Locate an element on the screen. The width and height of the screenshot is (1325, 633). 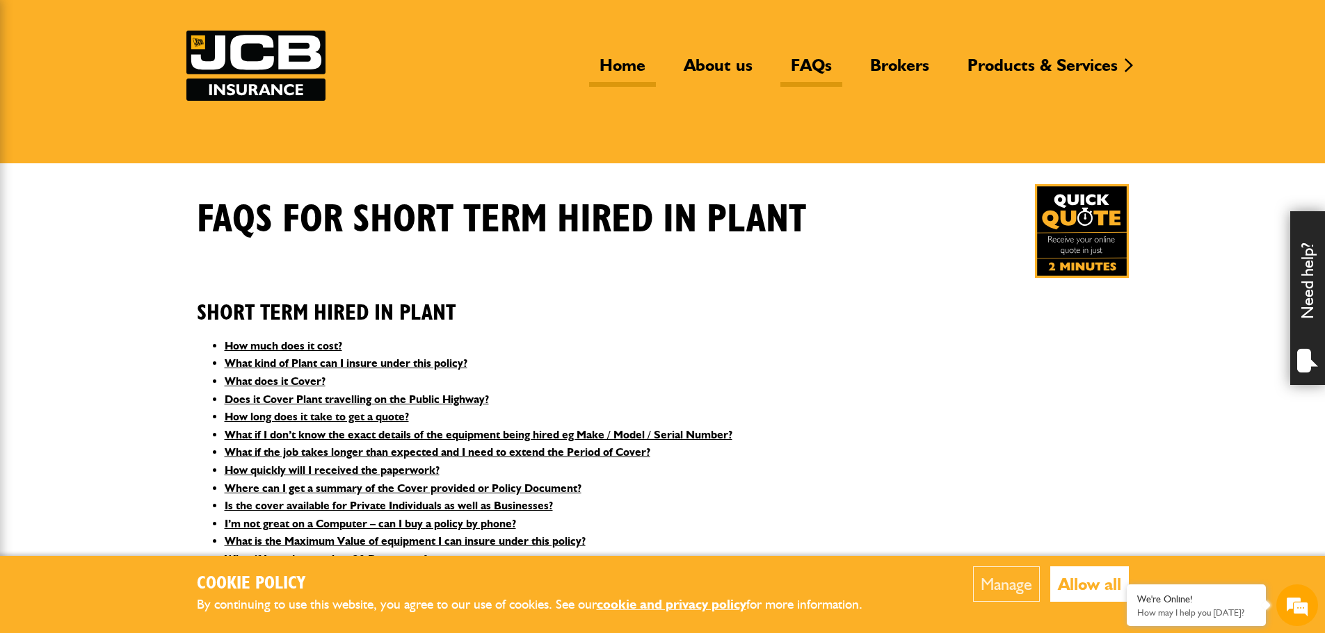
img: Quick Quote is located at coordinates (1081, 231).